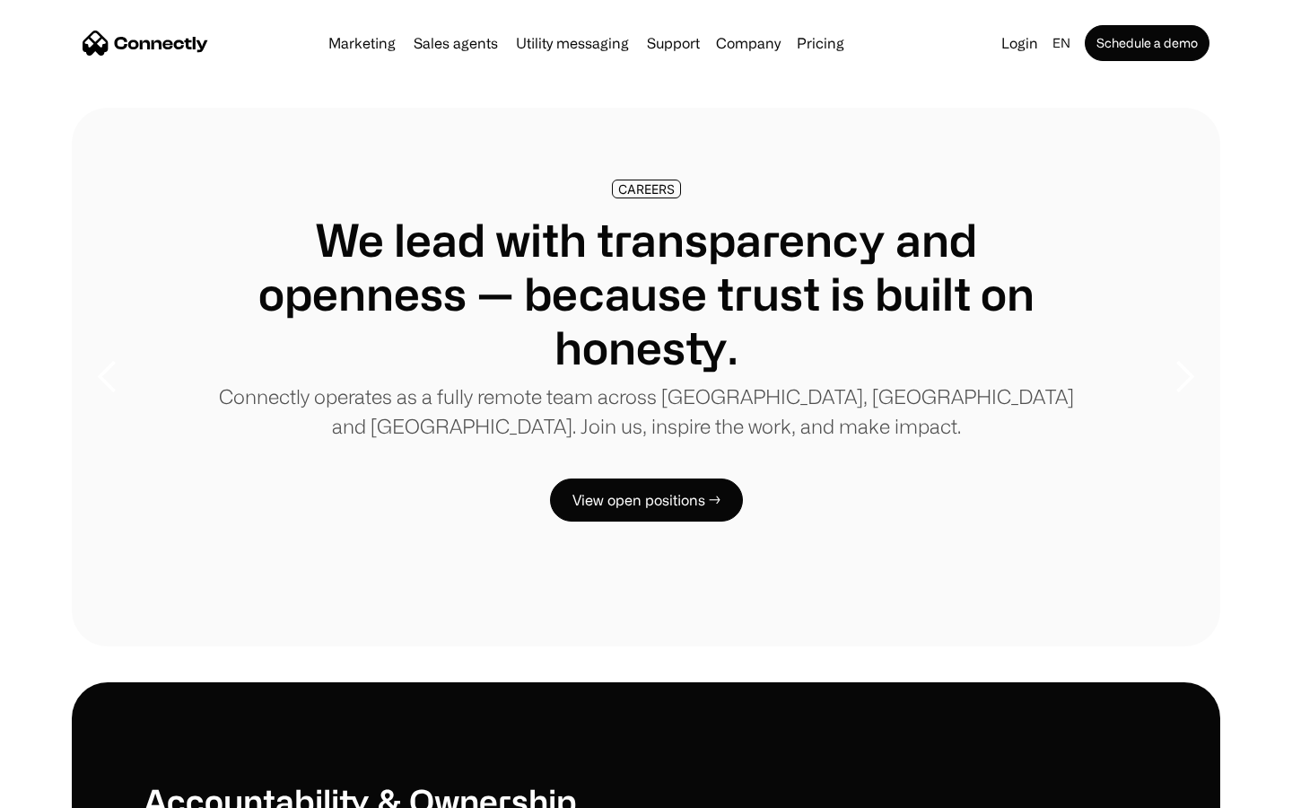 Image resolution: width=1292 pixels, height=808 pixels. What do you see at coordinates (1147, 43) in the screenshot?
I see `a: Schedule a demo` at bounding box center [1147, 43].